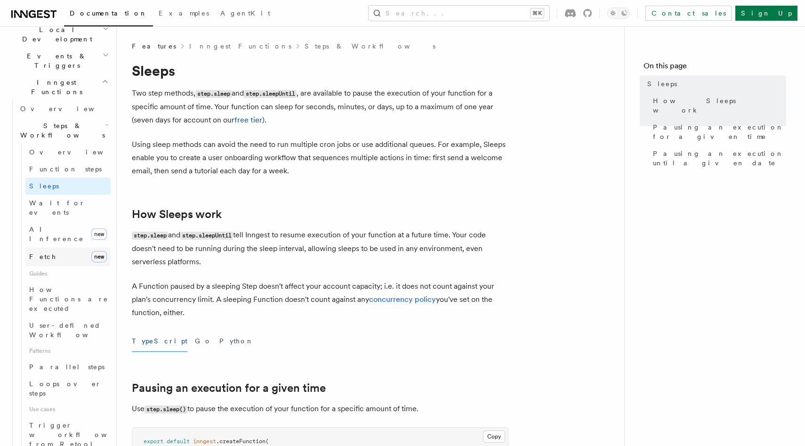 The height and width of the screenshot is (446, 805). What do you see at coordinates (68, 299) in the screenshot?
I see `a: How Functions are executed` at bounding box center [68, 299].